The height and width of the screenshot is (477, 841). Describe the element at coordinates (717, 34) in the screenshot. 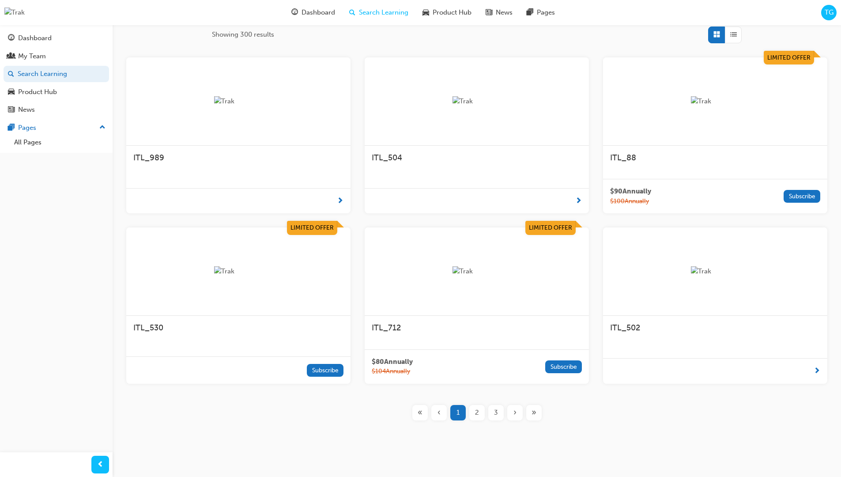

I see `span: Grid` at that location.